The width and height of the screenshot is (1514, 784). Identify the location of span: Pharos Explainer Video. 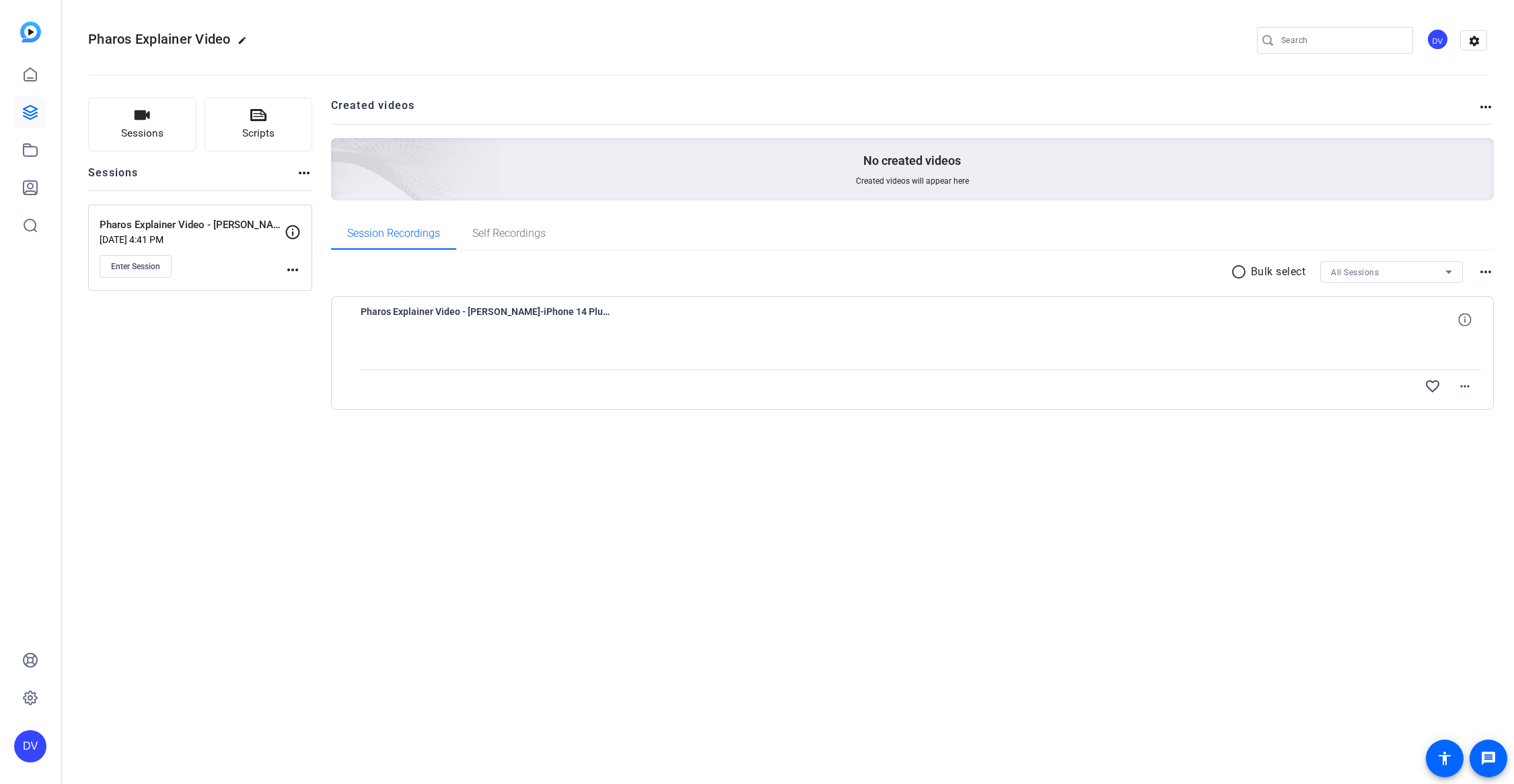
(159, 39).